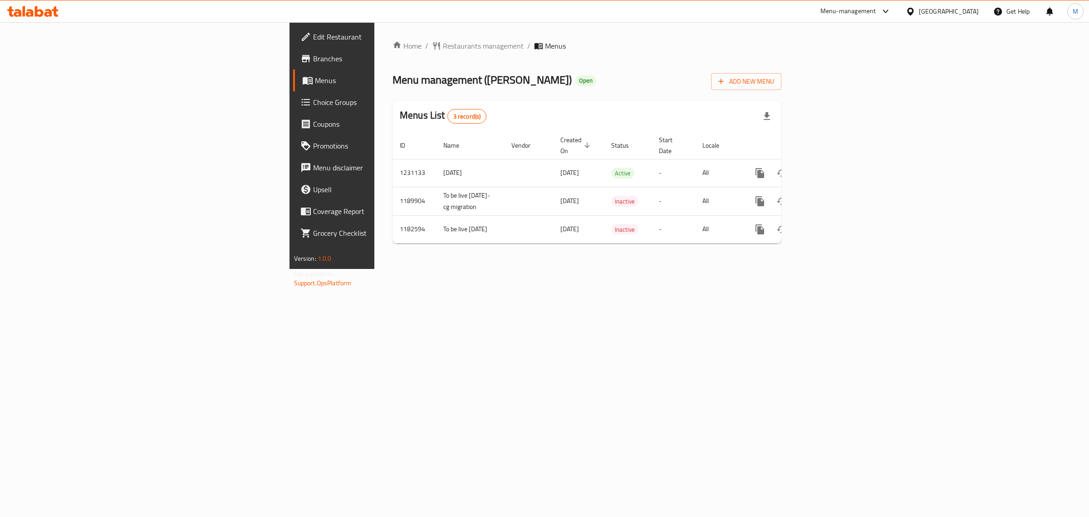 This screenshot has width=1089, height=517. I want to click on a: Support.OpsPlatform, so click(323, 283).